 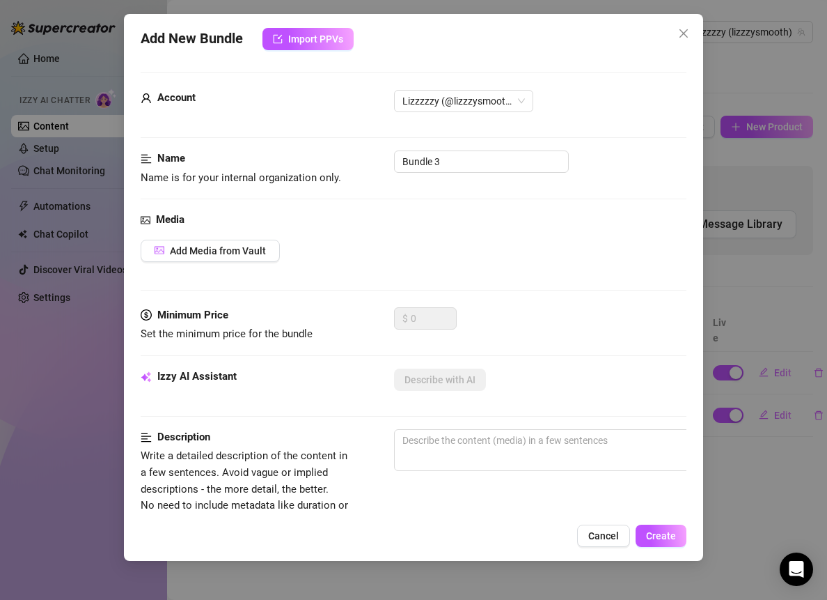 I want to click on div: Open Intercom Messenger, so click(x=797, y=569).